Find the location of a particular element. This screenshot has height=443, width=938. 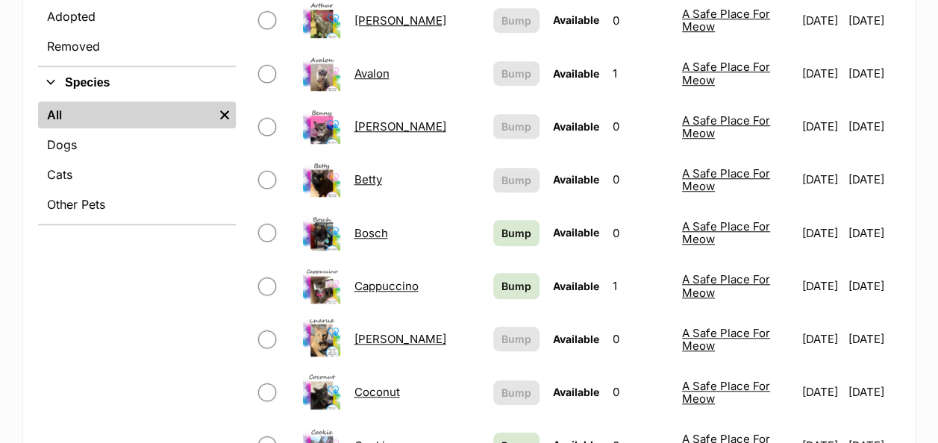

a: Avalon is located at coordinates (371, 73).